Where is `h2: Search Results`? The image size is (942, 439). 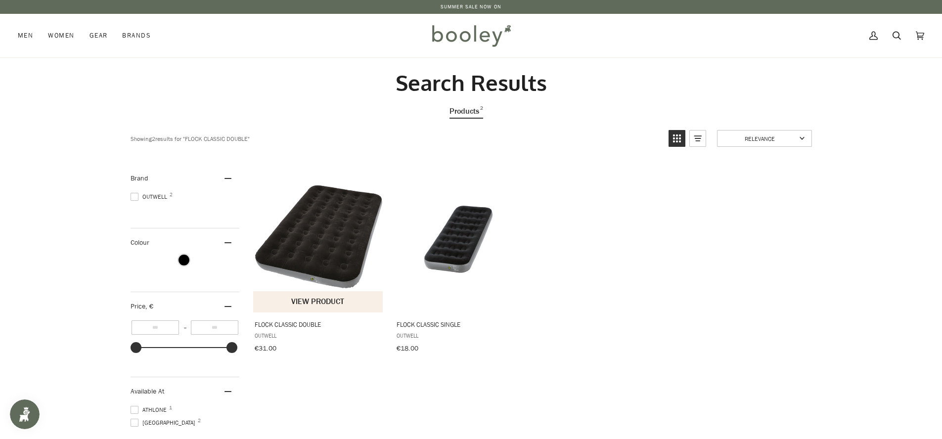 h2: Search Results is located at coordinates (471, 83).